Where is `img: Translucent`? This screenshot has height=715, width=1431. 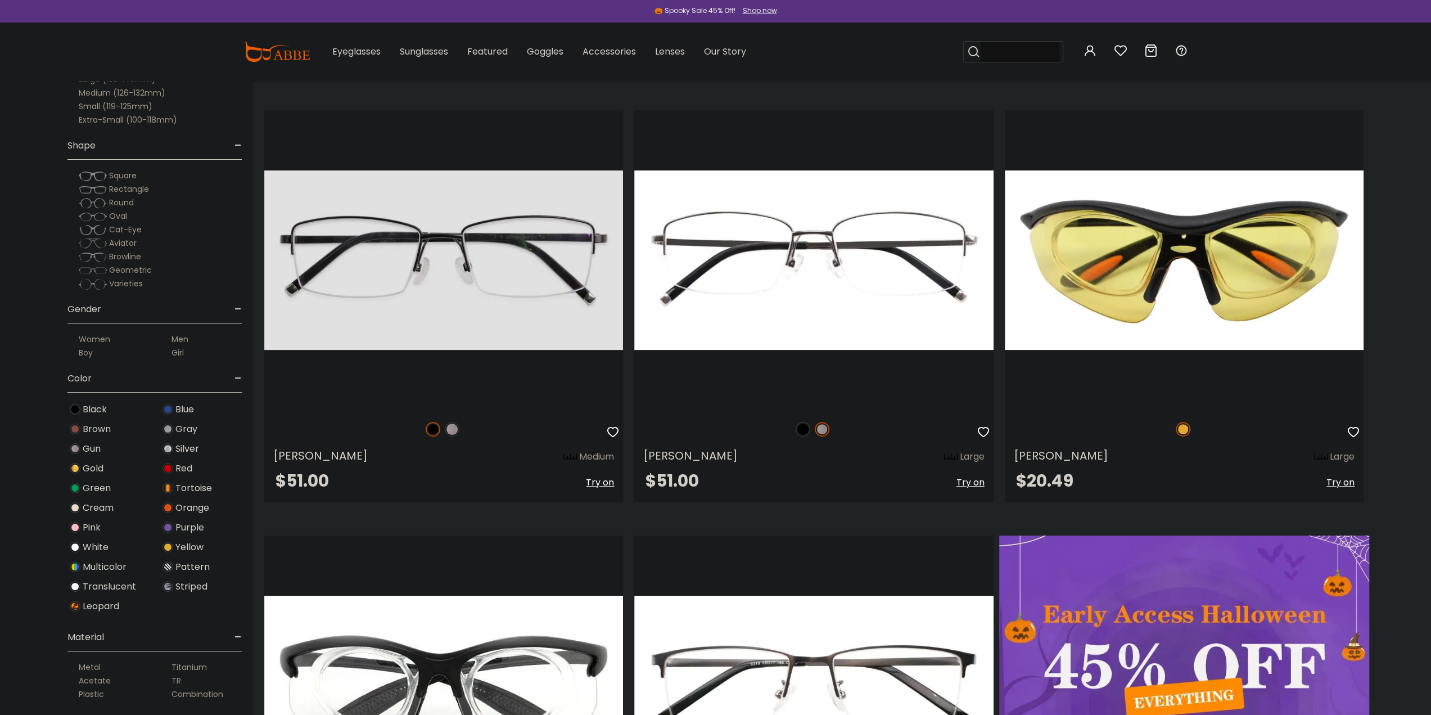 img: Translucent is located at coordinates (75, 586).